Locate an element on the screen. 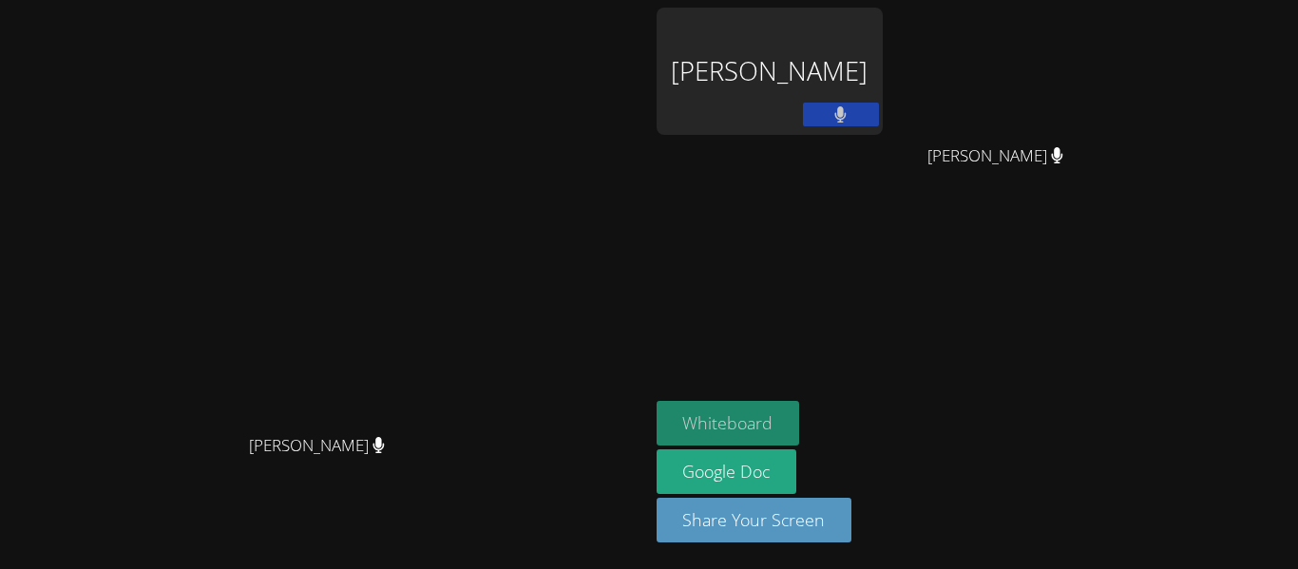 The image size is (1298, 569). button: Whiteboard is located at coordinates (728, 423).